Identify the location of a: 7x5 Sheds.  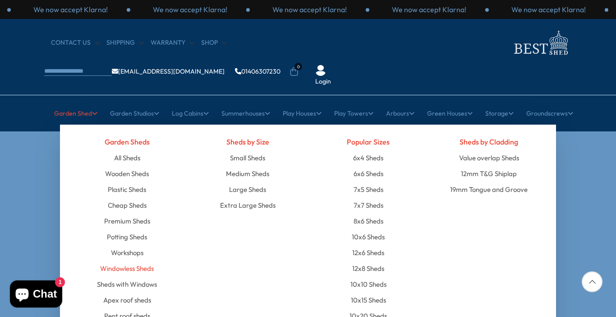
(368, 189).